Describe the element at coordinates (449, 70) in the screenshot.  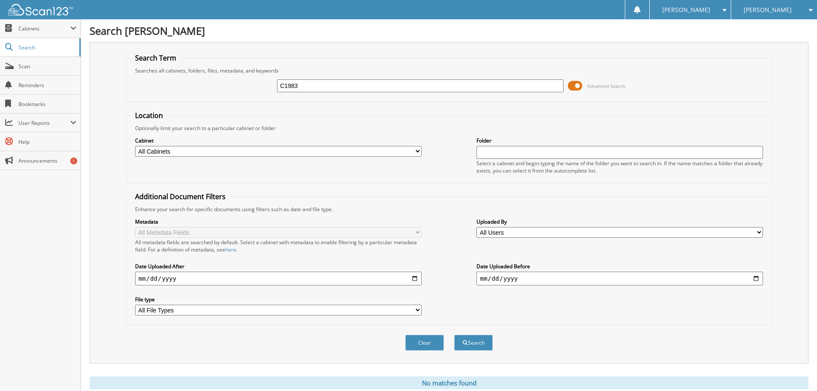
I see `div: Searches all cabinets, folders, files, metadata, and keywords` at that location.